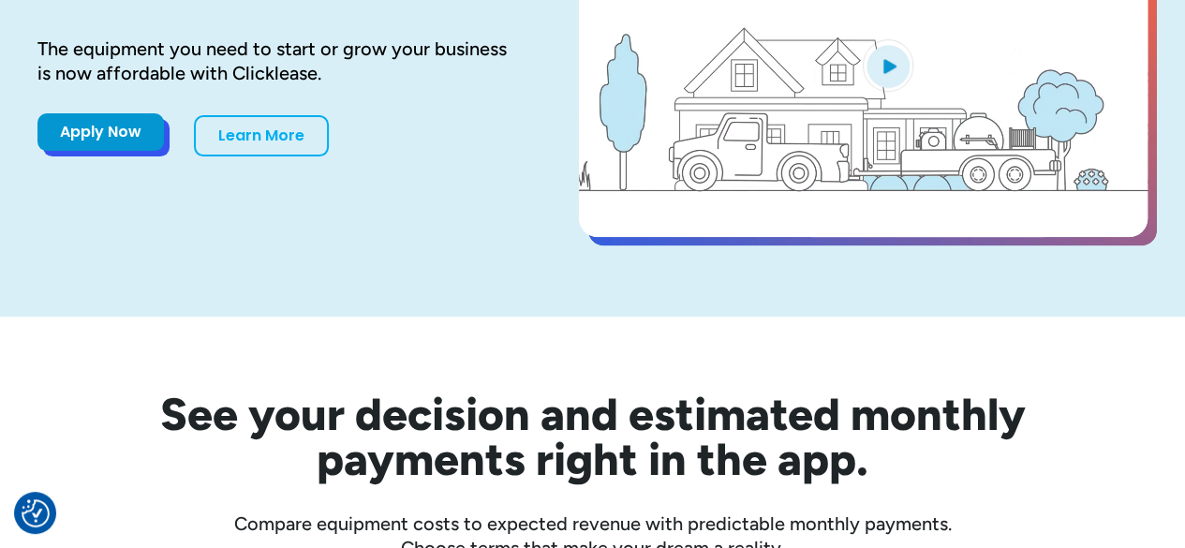  What do you see at coordinates (278, 61) in the screenshot?
I see `div: The equipment you need to start or grow your business is now affordable with Clicklease.` at bounding box center [278, 61].